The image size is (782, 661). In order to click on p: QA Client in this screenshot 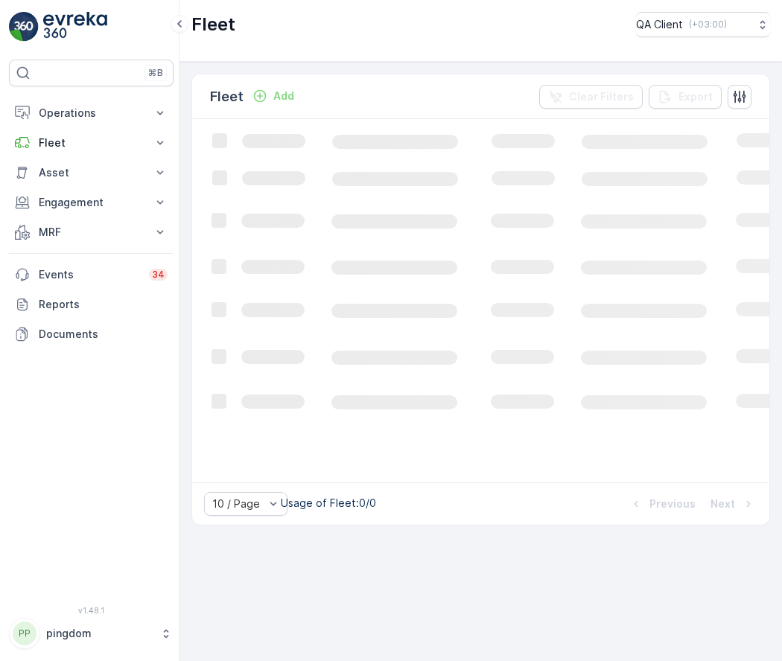, I will do `click(659, 25)`.